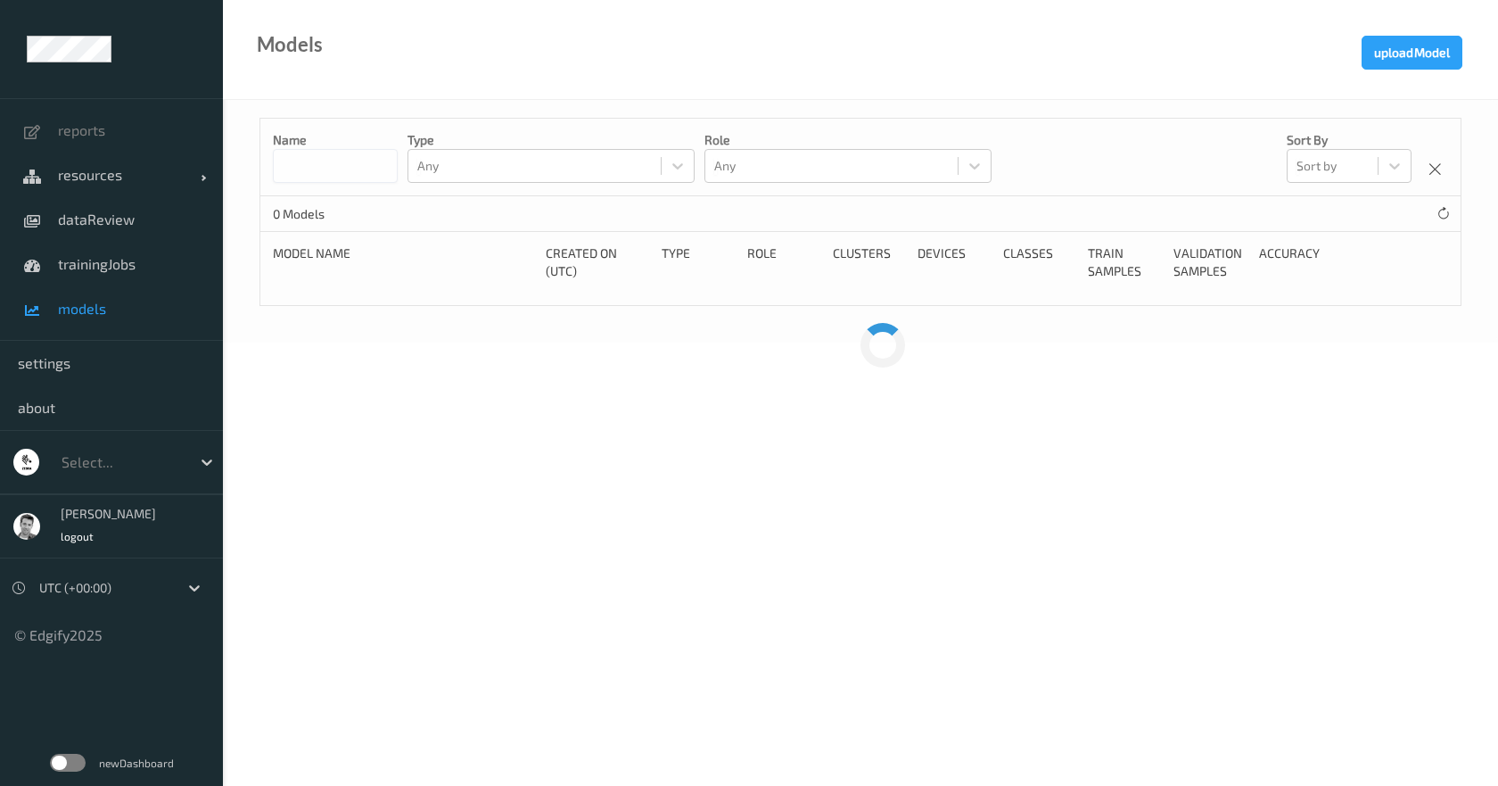 This screenshot has height=786, width=1498. Describe the element at coordinates (335, 140) in the screenshot. I see `p: name` at that location.